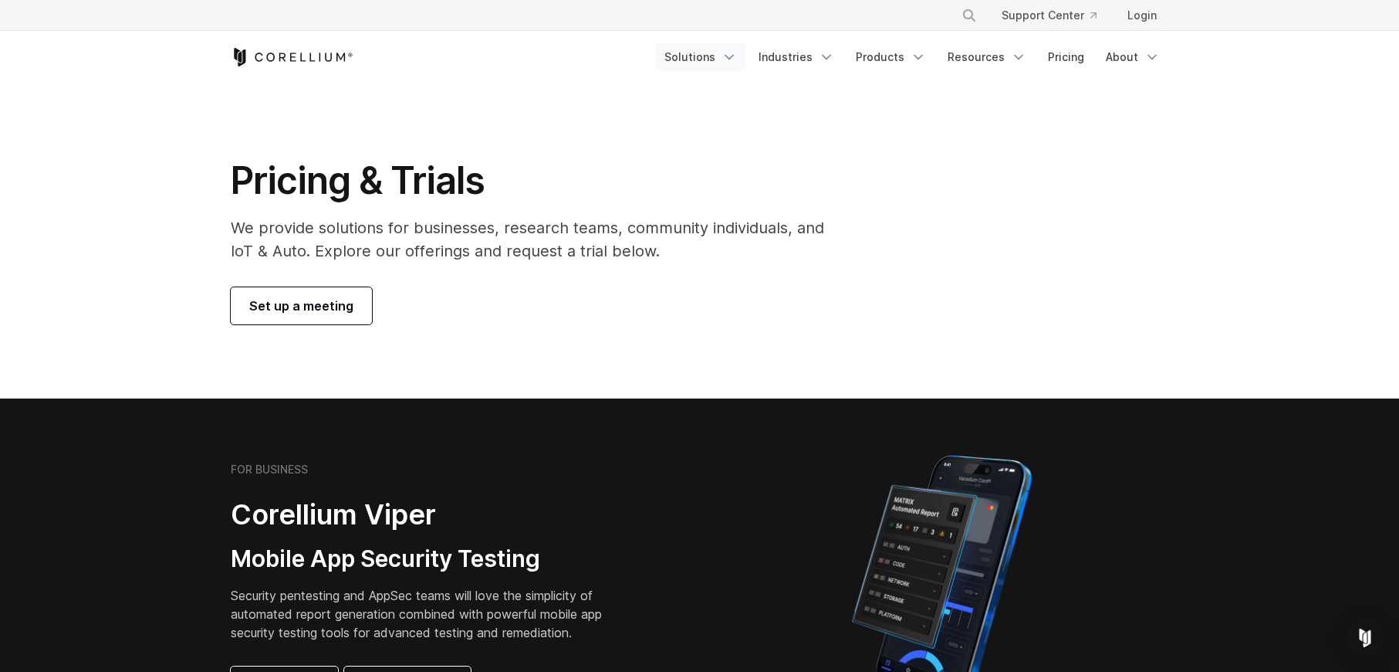 This screenshot has height=672, width=1399. What do you see at coordinates (987, 57) in the screenshot?
I see `a: Resources` at bounding box center [987, 57].